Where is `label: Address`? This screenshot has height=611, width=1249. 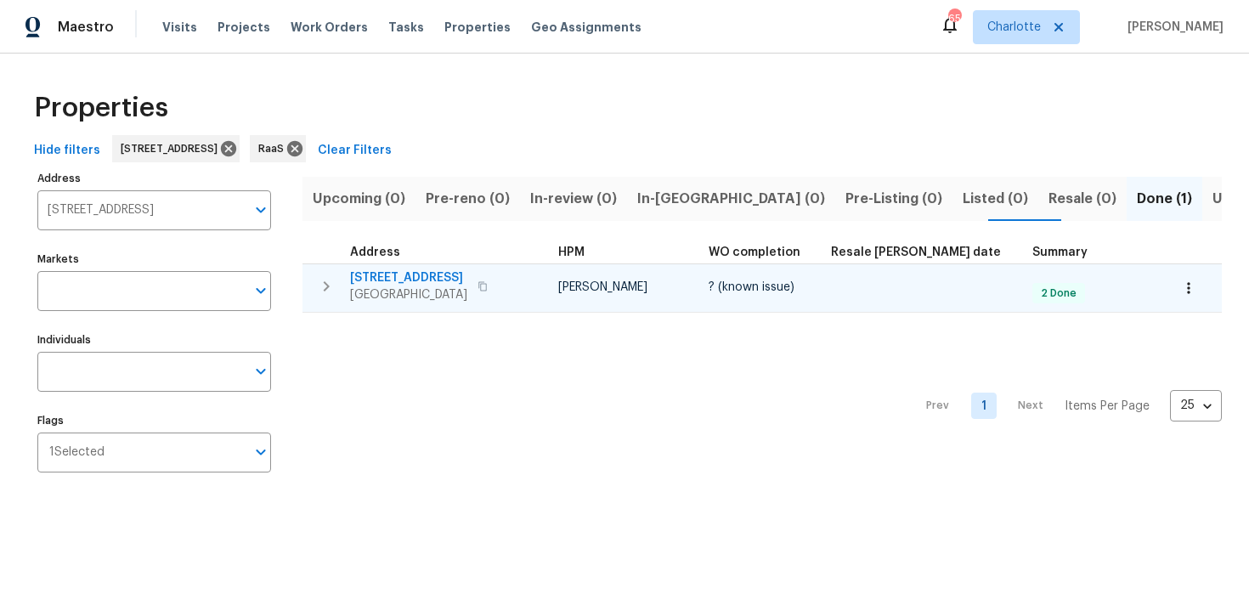 label: Address is located at coordinates (154, 178).